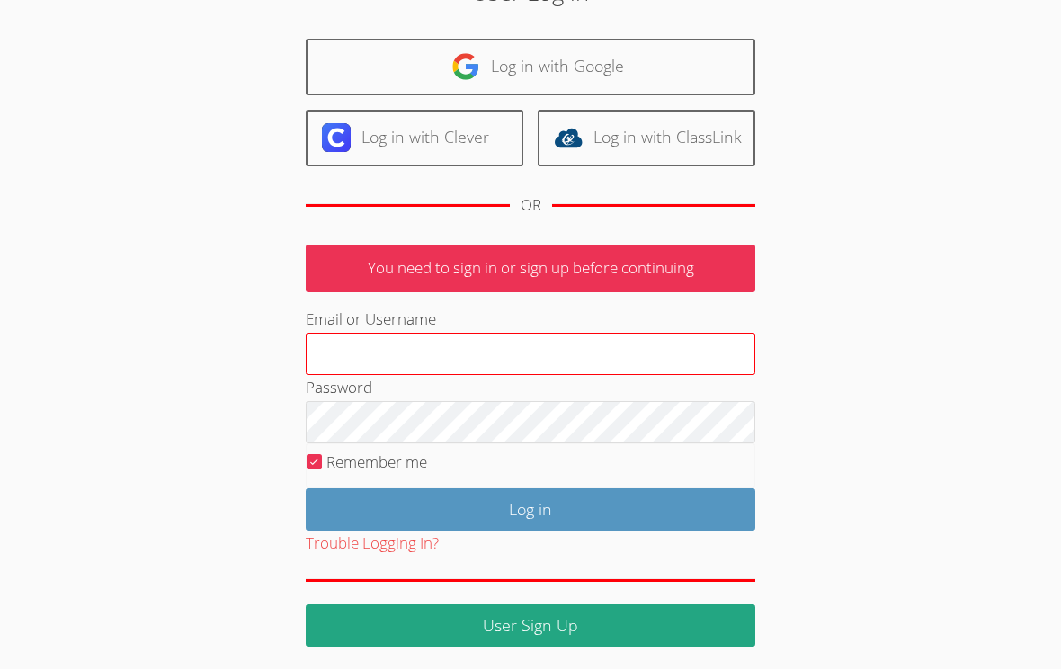 This screenshot has width=1061, height=669. What do you see at coordinates (372, 543) in the screenshot?
I see `button: Trouble Logging In?` at bounding box center [372, 543].